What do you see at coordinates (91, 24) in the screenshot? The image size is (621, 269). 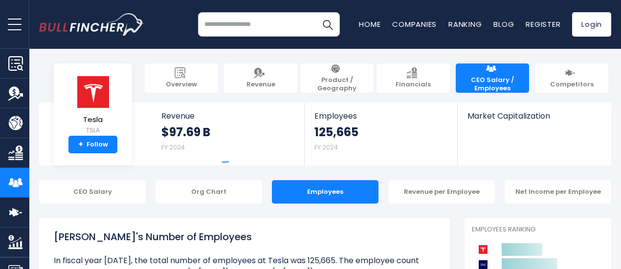 I see `img: bullfincher logo` at bounding box center [91, 24].